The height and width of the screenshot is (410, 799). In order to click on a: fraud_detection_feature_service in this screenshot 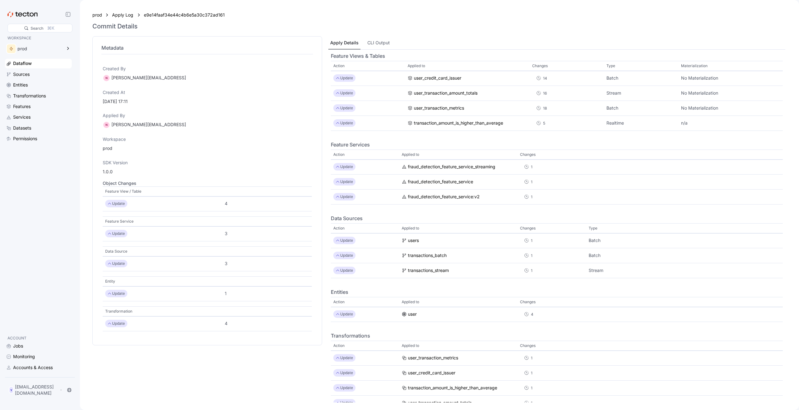, I will do `click(458, 182)`.